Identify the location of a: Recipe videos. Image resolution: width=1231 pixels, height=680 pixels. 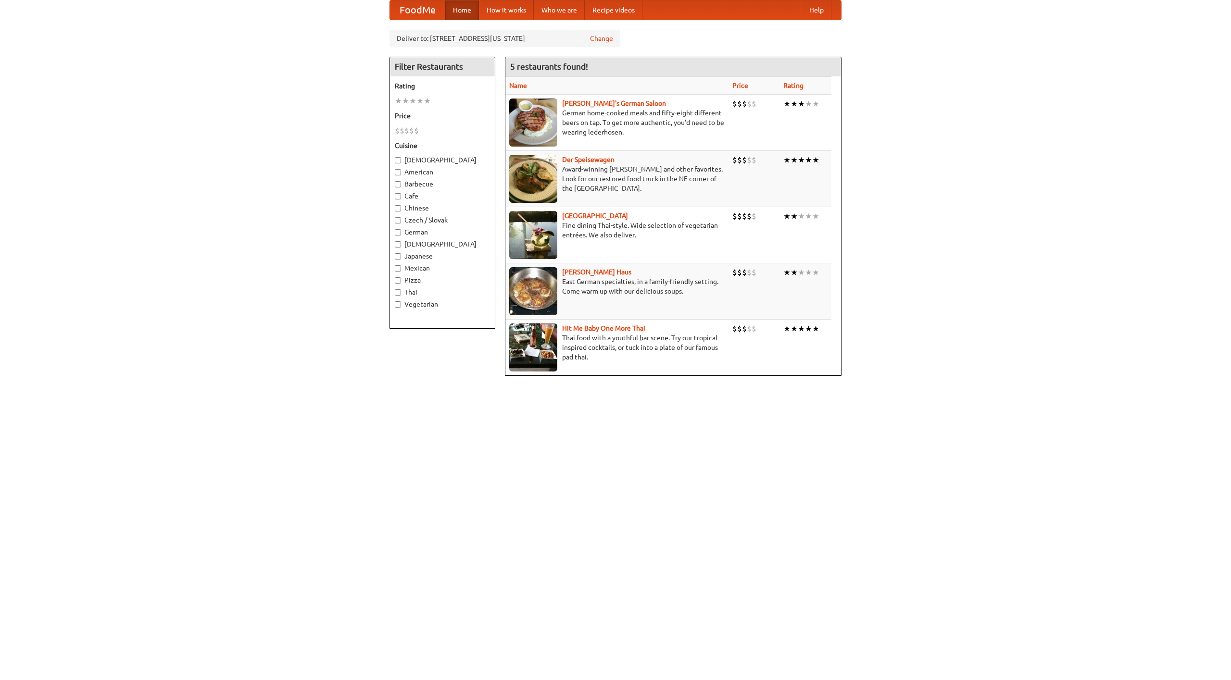
(614, 10).